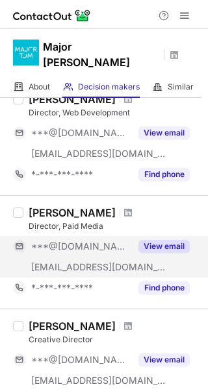  Describe the element at coordinates (52, 16) in the screenshot. I see `img: ContactOut v5.3.10` at that location.